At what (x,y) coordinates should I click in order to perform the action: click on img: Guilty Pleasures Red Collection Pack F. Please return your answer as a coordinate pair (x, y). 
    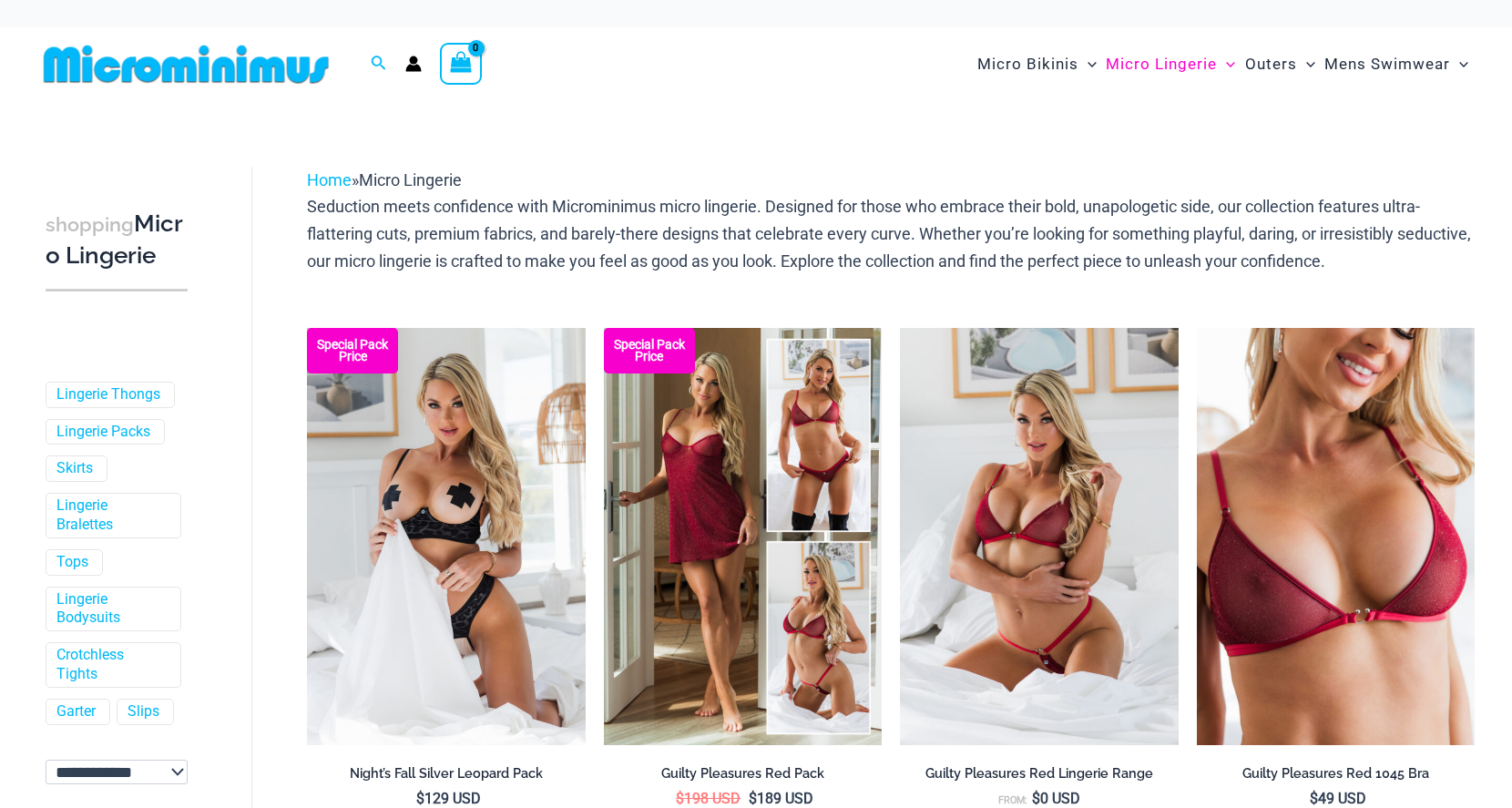
    Looking at the image, I should click on (743, 536).